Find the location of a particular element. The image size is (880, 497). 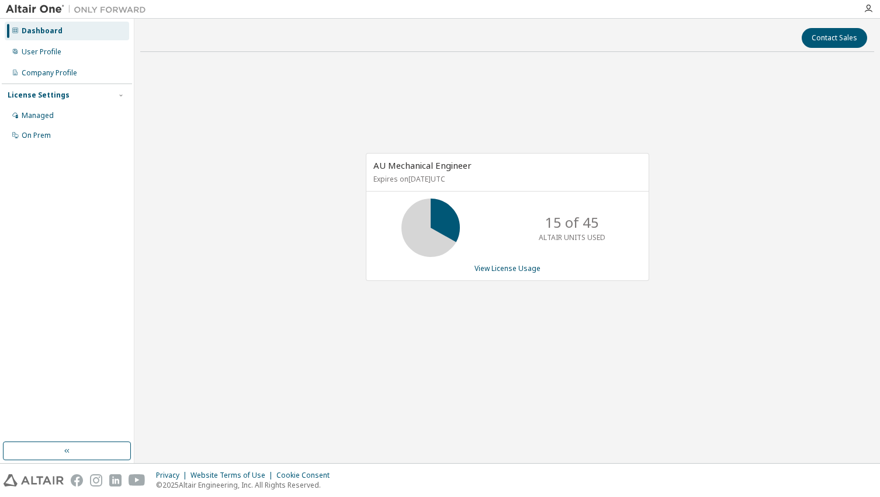

p: ALTAIR UNITS USED is located at coordinates (572, 237).